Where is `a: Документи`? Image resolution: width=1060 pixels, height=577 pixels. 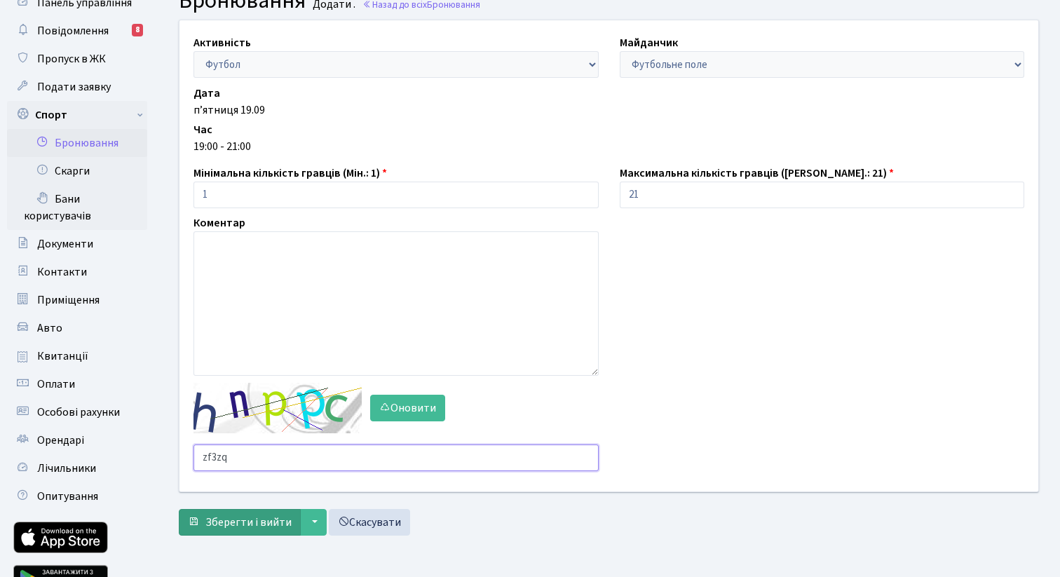 a: Документи is located at coordinates (77, 244).